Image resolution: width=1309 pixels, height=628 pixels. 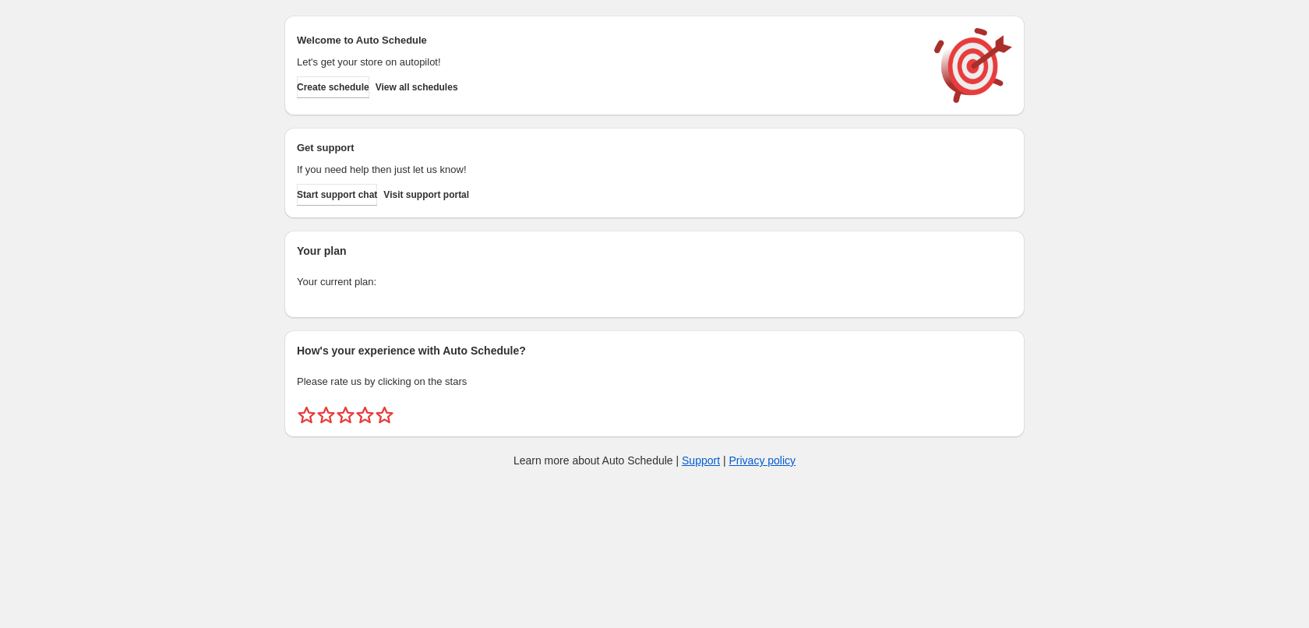 What do you see at coordinates (654, 351) in the screenshot?
I see `h2: How's your experience with Auto Schedule?` at bounding box center [654, 351].